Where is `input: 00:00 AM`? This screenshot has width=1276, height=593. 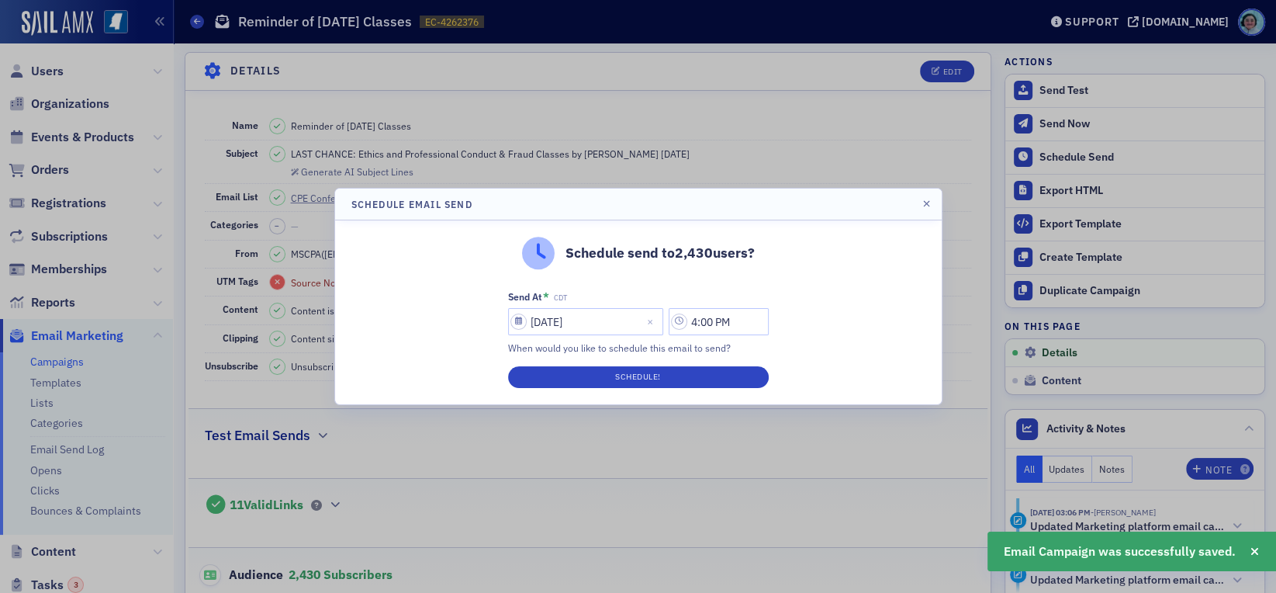
input: 00:00 AM is located at coordinates (718, 321).